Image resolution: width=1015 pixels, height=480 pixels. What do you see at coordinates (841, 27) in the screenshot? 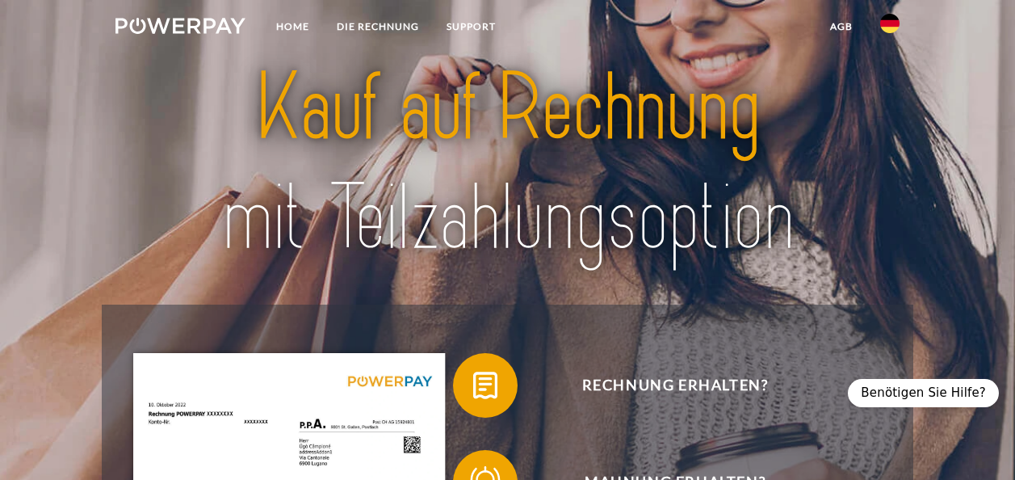
I see `a: agb` at bounding box center [841, 27].